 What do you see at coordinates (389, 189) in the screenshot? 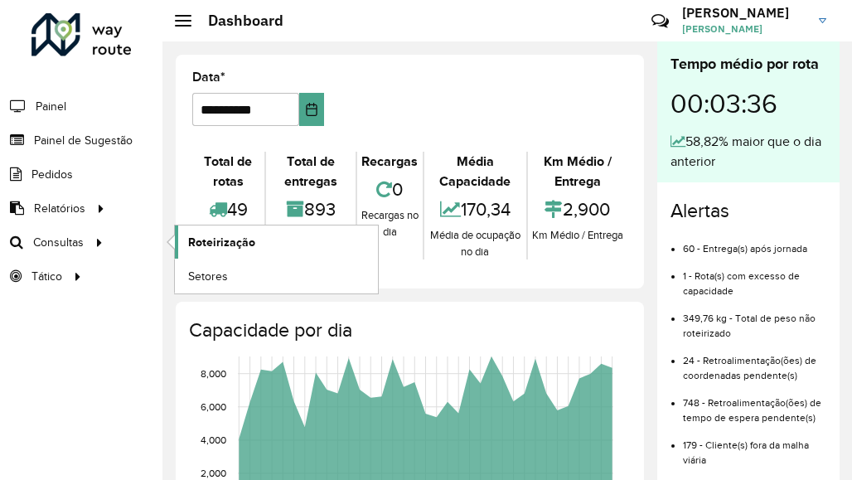
I see `div: 0` at bounding box center [389, 189].